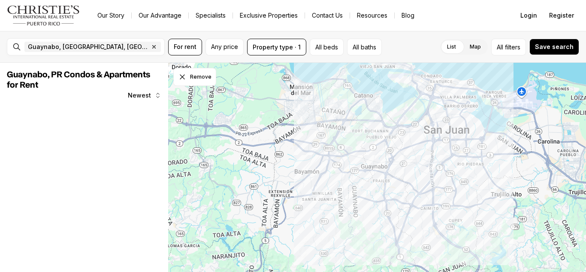 This screenshot has height=272, width=586. I want to click on span: Any price, so click(224, 47).